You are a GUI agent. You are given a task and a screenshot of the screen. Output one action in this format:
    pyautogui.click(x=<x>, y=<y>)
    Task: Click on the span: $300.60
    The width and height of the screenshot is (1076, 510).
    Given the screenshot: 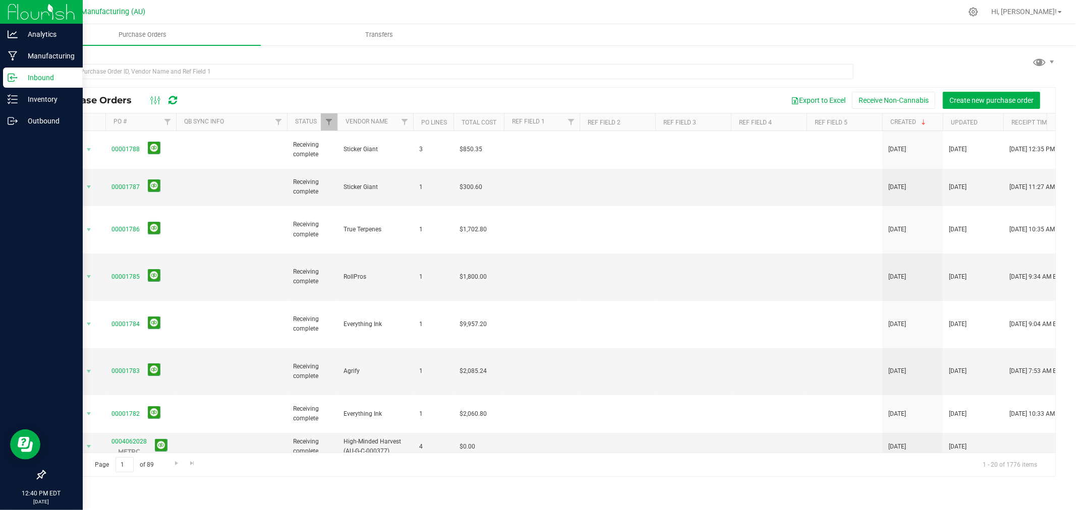 What is the action you would take?
    pyautogui.click(x=470, y=187)
    